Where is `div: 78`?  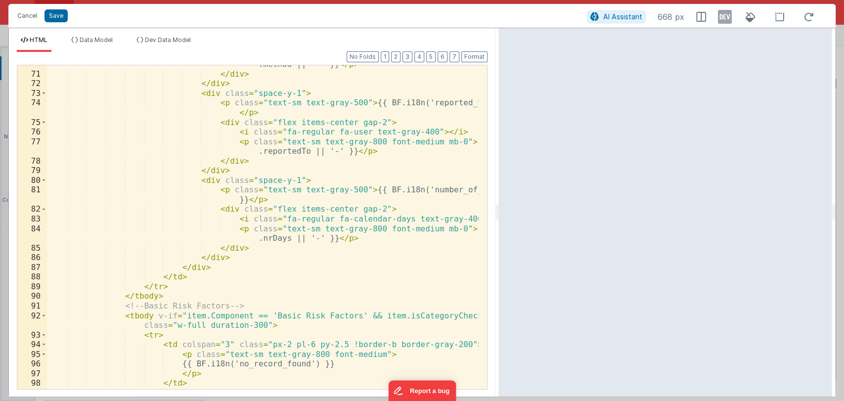 div: 78 is located at coordinates (32, 161).